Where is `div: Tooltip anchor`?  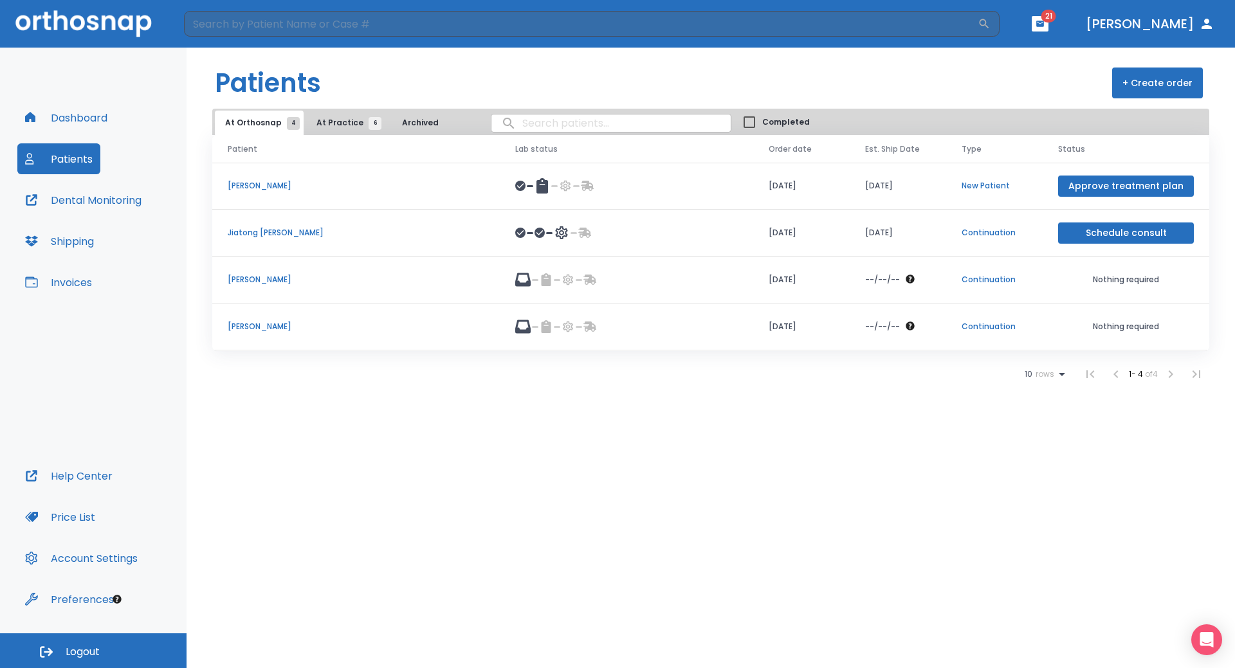 div: Tooltip anchor is located at coordinates (117, 600).